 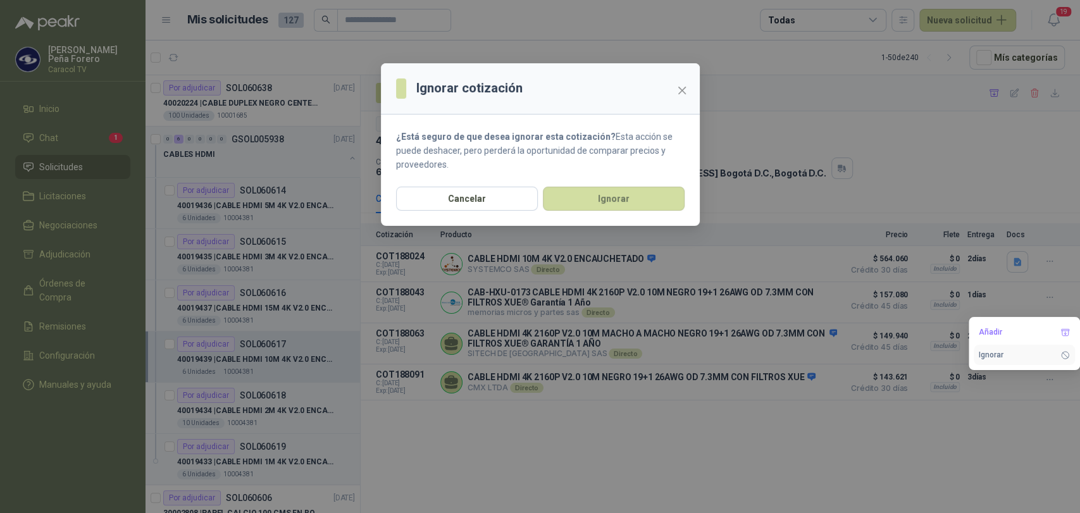 What do you see at coordinates (614, 199) in the screenshot?
I see `button: Ignorar` at bounding box center [614, 199].